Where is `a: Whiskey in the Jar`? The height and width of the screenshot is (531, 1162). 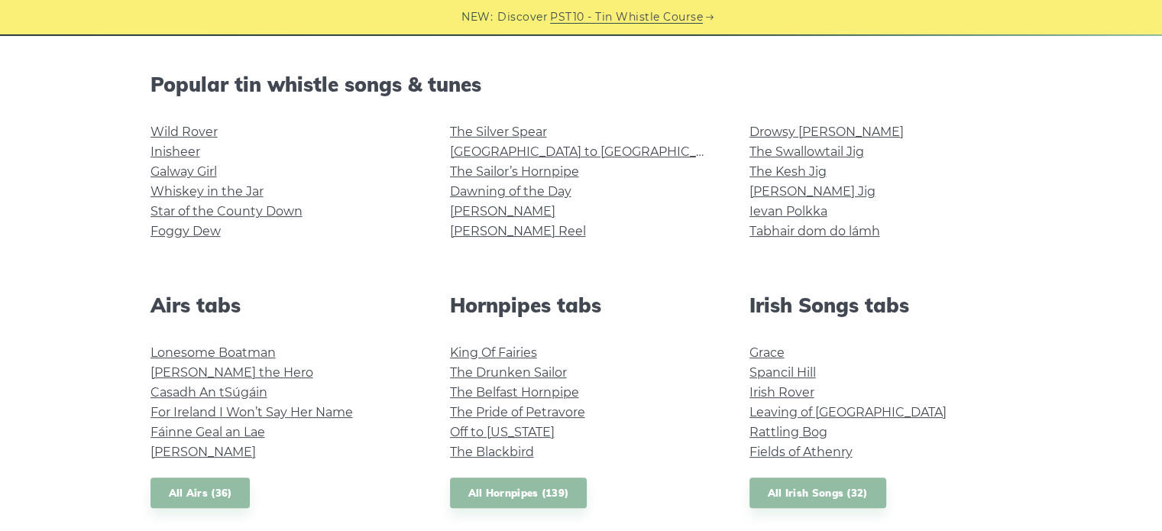
a: Whiskey in the Jar is located at coordinates (207, 191).